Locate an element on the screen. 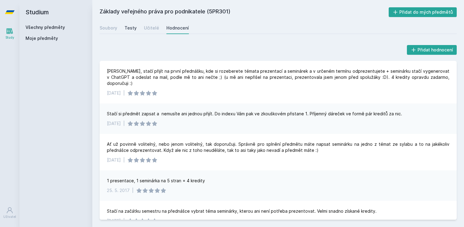 The width and height of the screenshot is (464, 227). h2: Základy veřejného práva pro podnikatele (5PR301) is located at coordinates (244, 12).